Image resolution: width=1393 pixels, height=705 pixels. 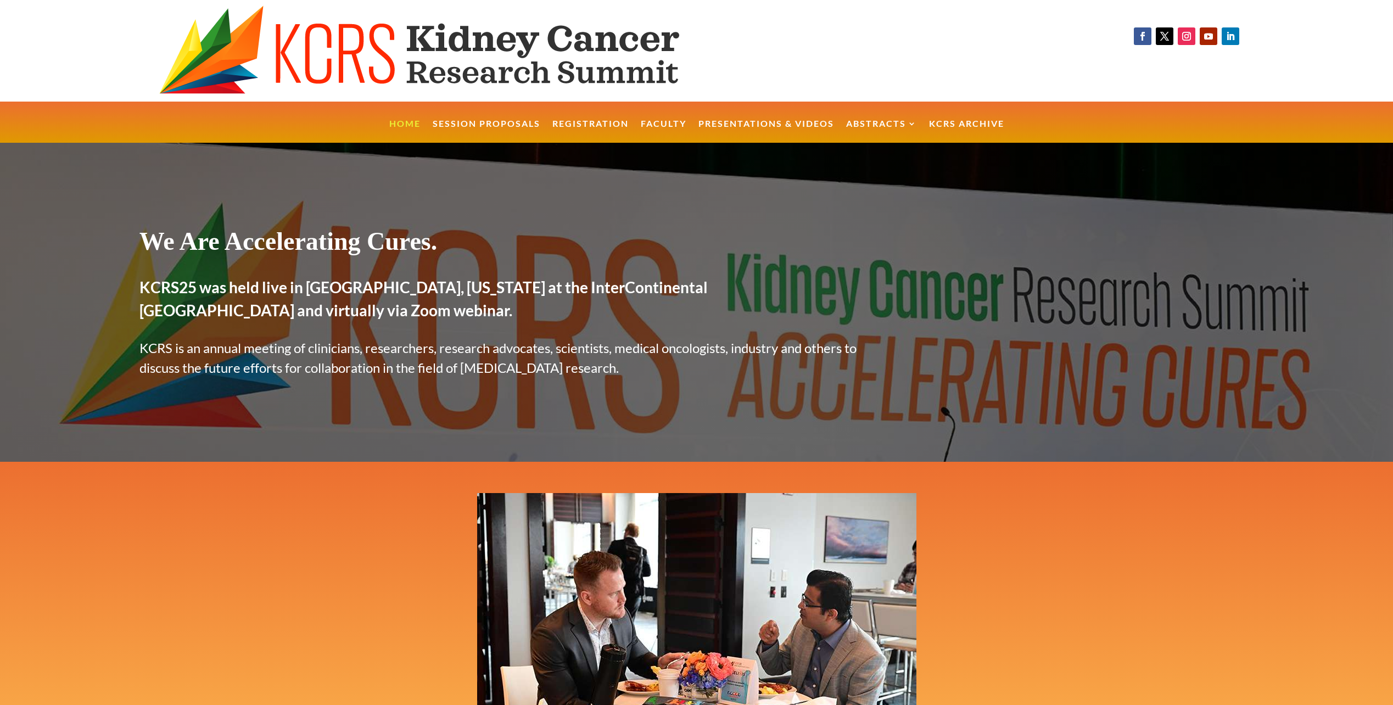 I want to click on a: Presentations & Videos, so click(x=766, y=131).